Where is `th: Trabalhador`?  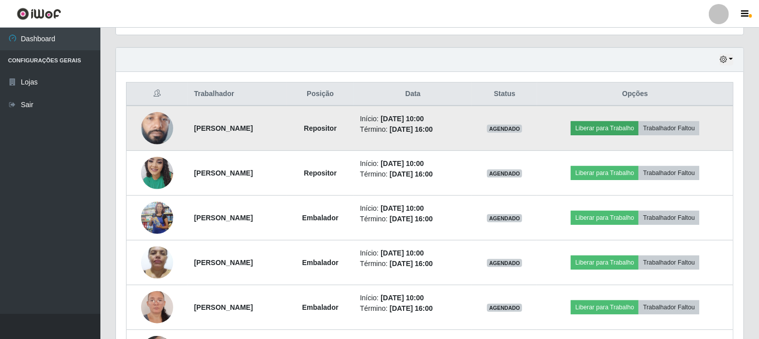 th: Trabalhador is located at coordinates (237, 94).